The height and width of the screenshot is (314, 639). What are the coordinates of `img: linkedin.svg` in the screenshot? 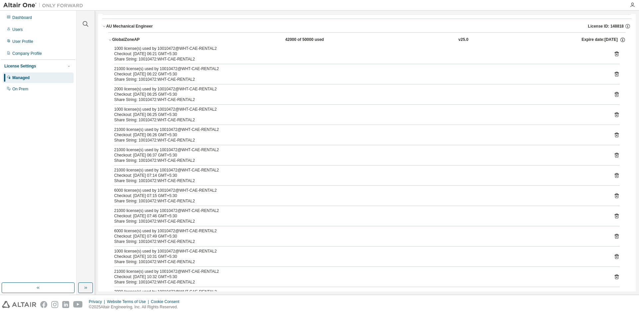 It's located at (66, 305).